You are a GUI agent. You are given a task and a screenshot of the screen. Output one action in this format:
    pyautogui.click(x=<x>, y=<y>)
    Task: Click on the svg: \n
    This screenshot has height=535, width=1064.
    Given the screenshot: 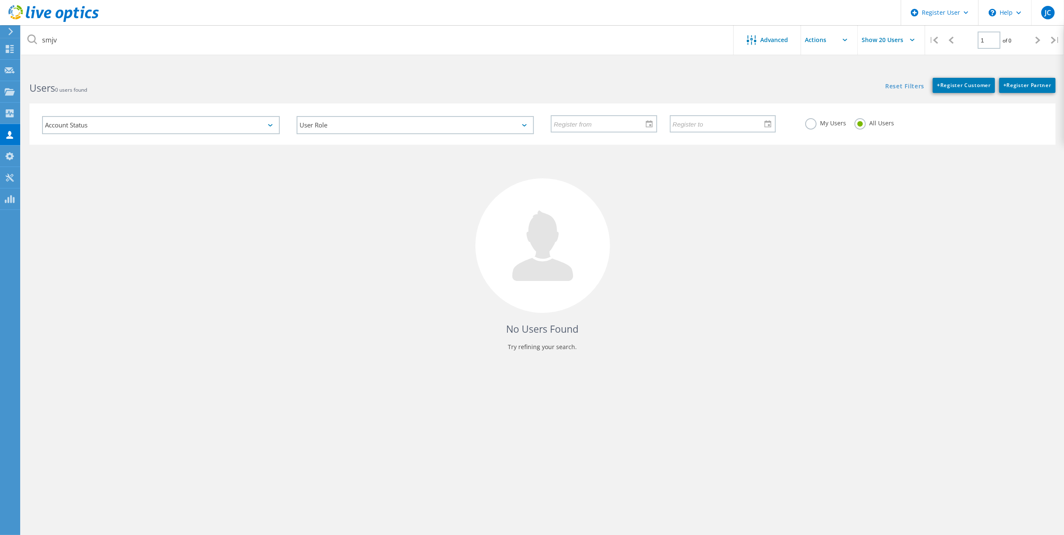 What is the action you would take?
    pyautogui.click(x=992, y=13)
    